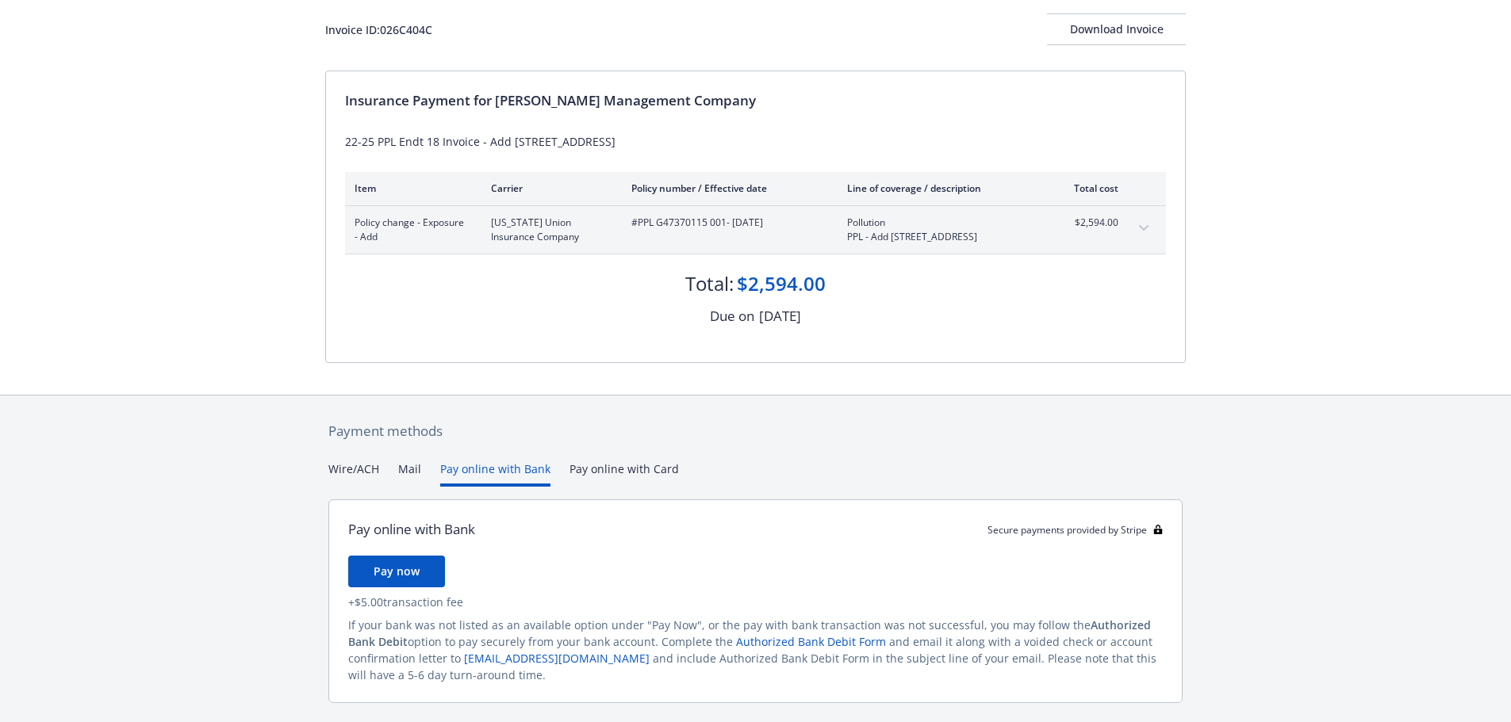 The width and height of the screenshot is (1511, 722). Describe the element at coordinates (1116, 29) in the screenshot. I see `button: Download Invoice` at that location.